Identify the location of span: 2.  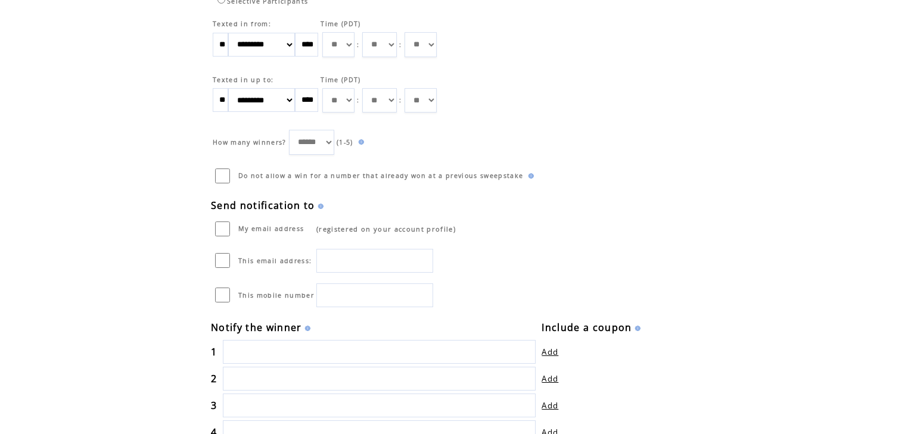
(214, 379).